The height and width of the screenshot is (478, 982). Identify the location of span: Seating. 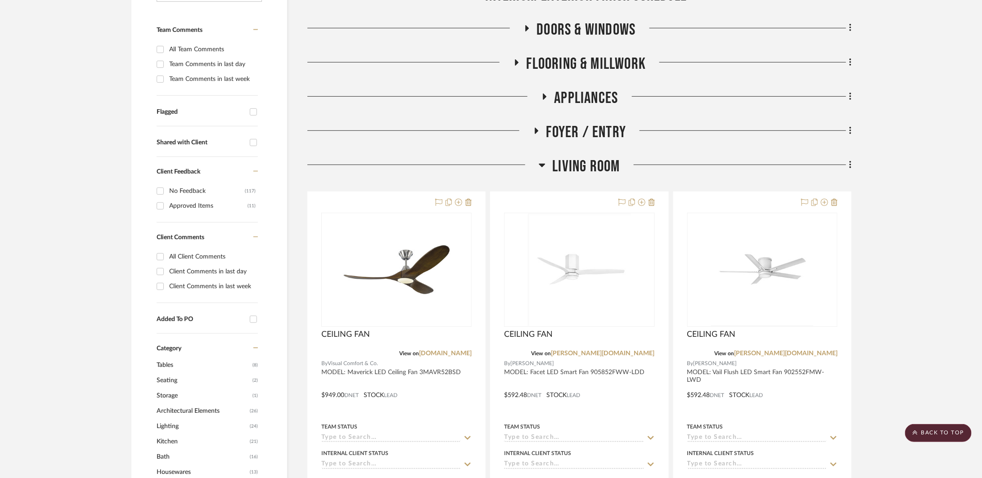
(203, 381).